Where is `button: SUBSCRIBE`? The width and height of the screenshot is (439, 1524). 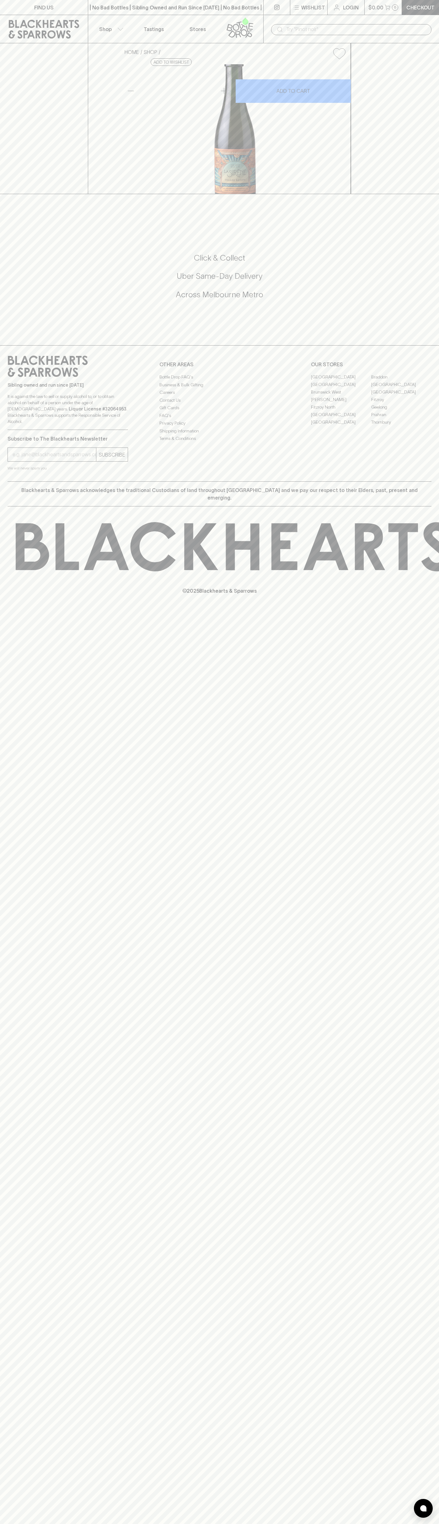
button: SUBSCRIBE is located at coordinates (112, 454).